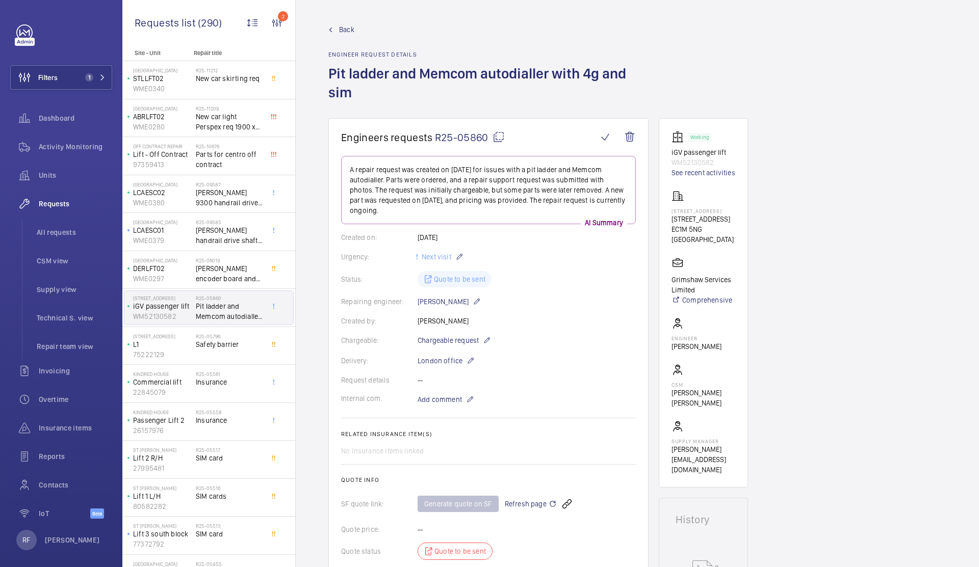  I want to click on img: elevator.svg, so click(680, 137).